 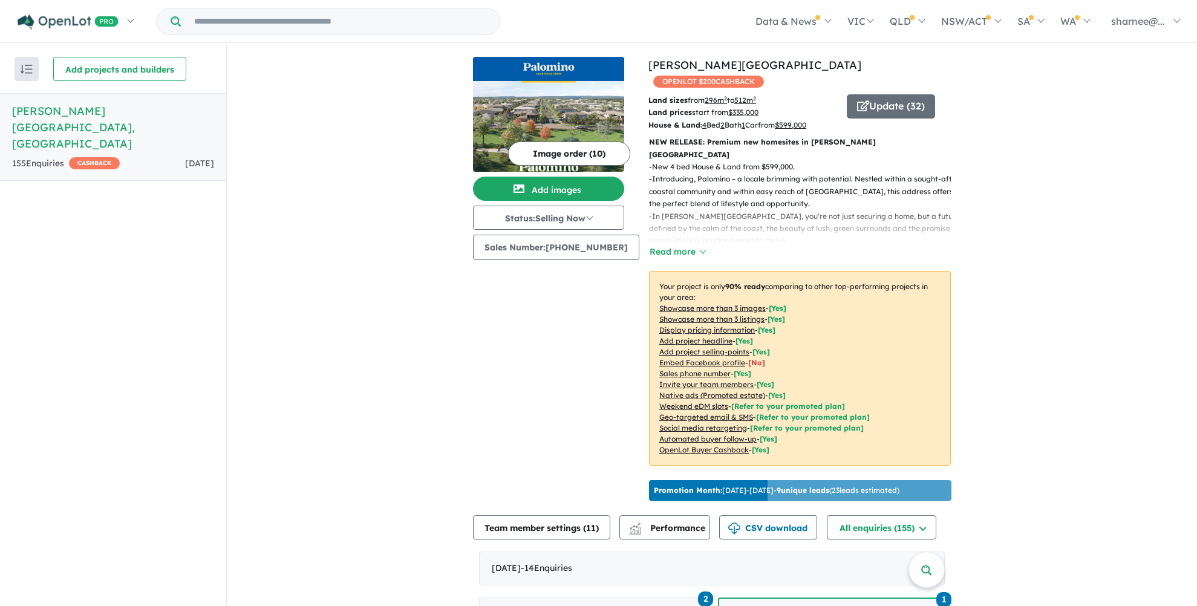 I want to click on u: Add project headline, so click(x=696, y=340).